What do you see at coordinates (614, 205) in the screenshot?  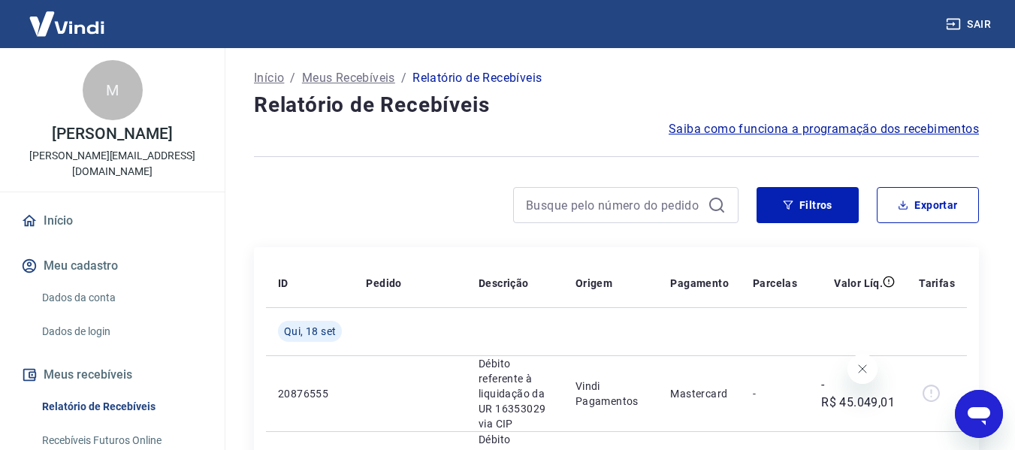 I see `input: Busque pelo número do pedido` at bounding box center [614, 205].